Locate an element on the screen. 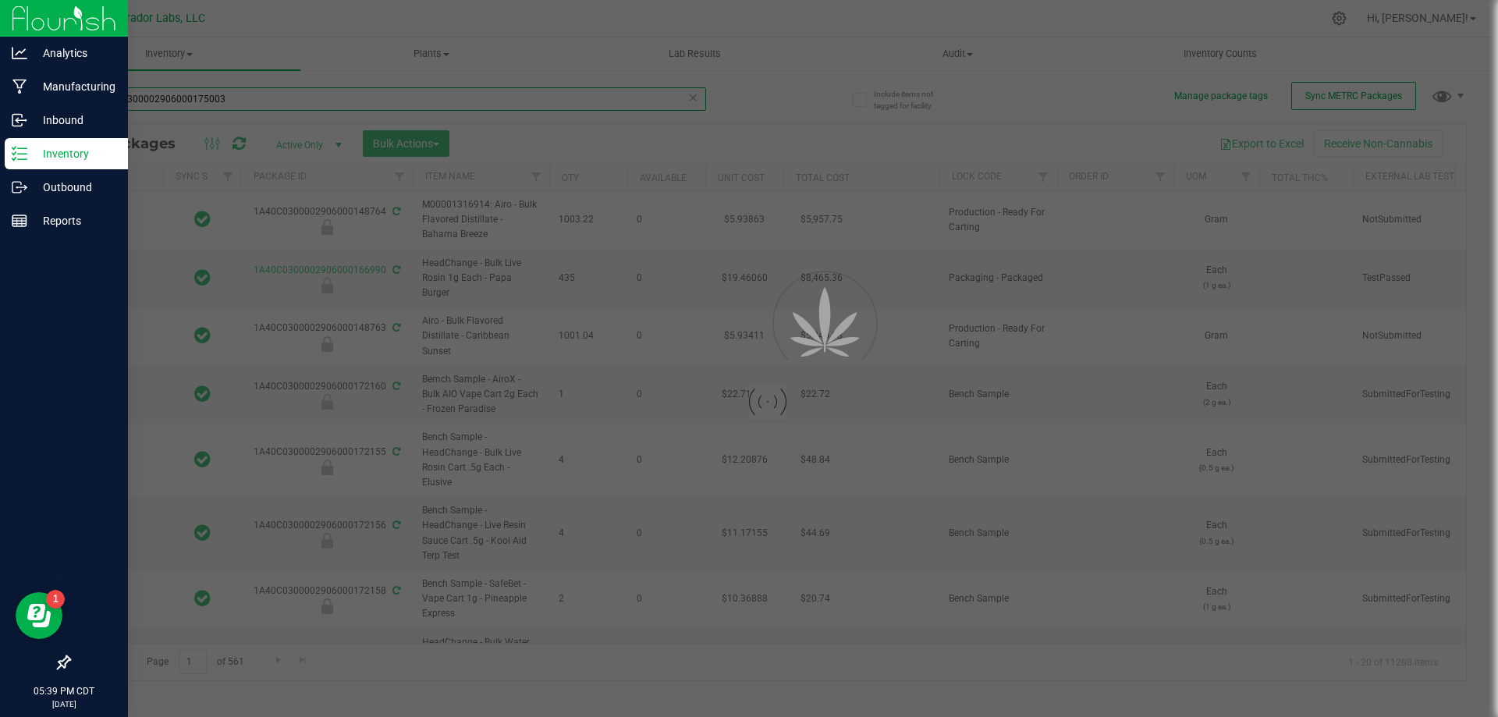  inline-svg: Inventory is located at coordinates (20, 154).